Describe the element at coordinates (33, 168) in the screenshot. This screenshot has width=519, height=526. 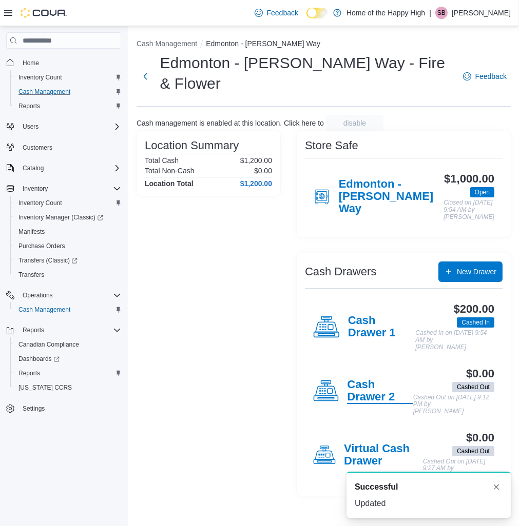
I see `button: Catalog` at that location.